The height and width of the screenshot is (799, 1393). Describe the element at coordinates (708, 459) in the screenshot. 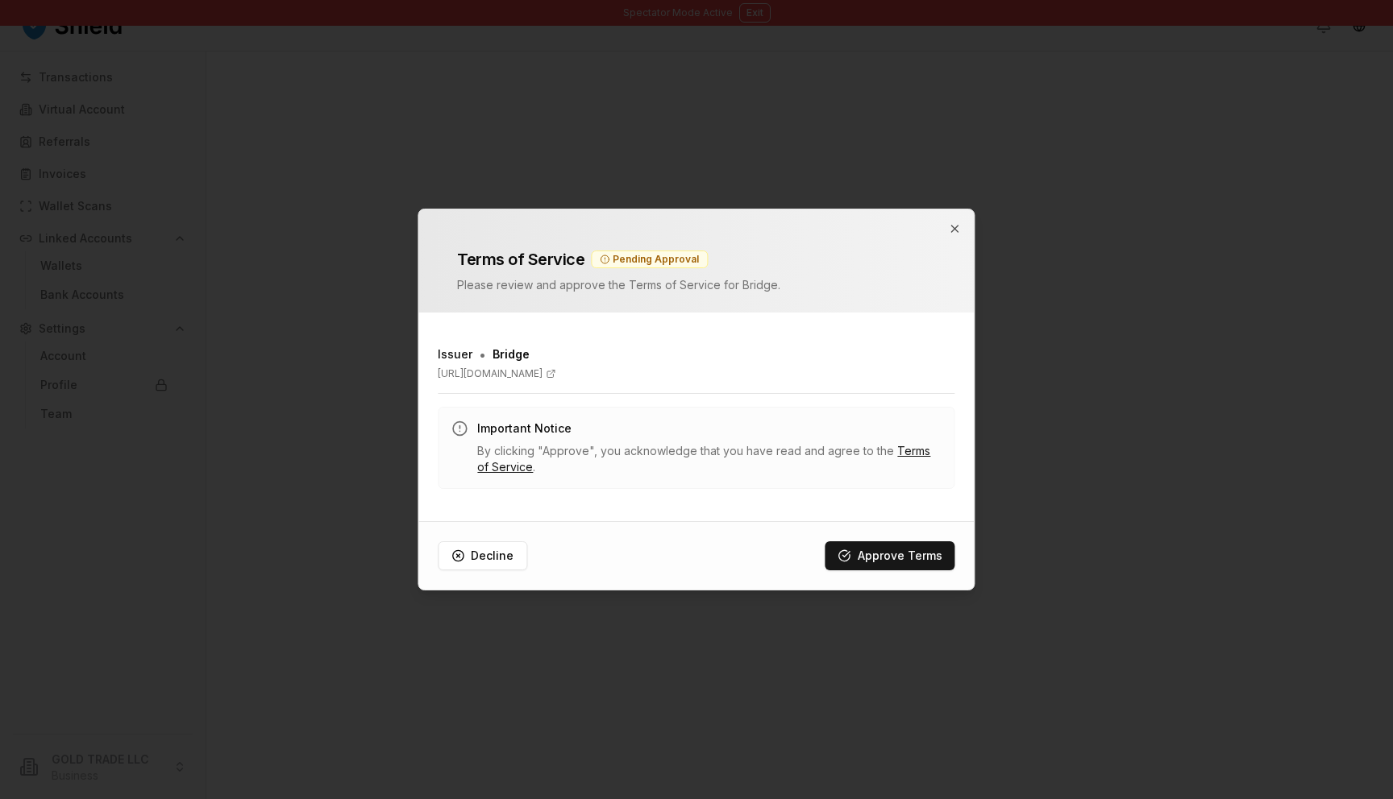

I see `p: By clicking "Approve", you acknowledge that you have read and agree to the .` at that location.